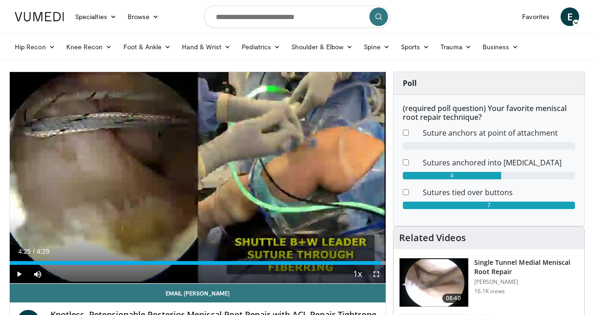  I want to click on span: E, so click(570, 17).